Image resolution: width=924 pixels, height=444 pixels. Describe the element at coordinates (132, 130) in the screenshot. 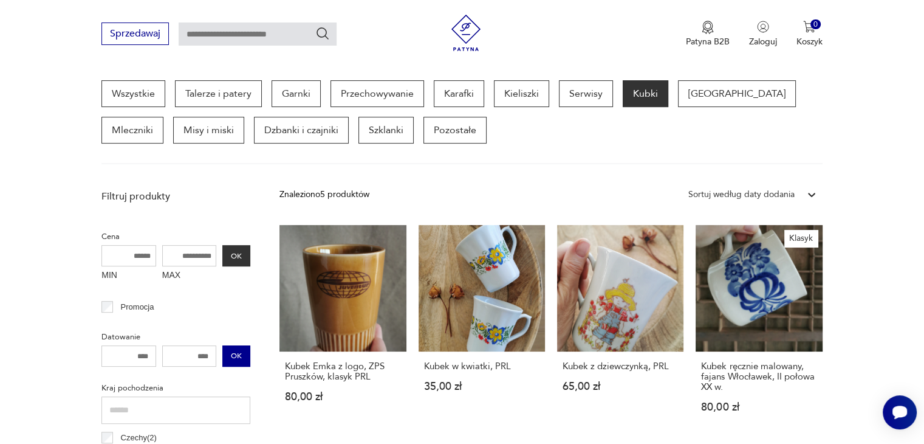

I see `p: Mleczniki` at that location.